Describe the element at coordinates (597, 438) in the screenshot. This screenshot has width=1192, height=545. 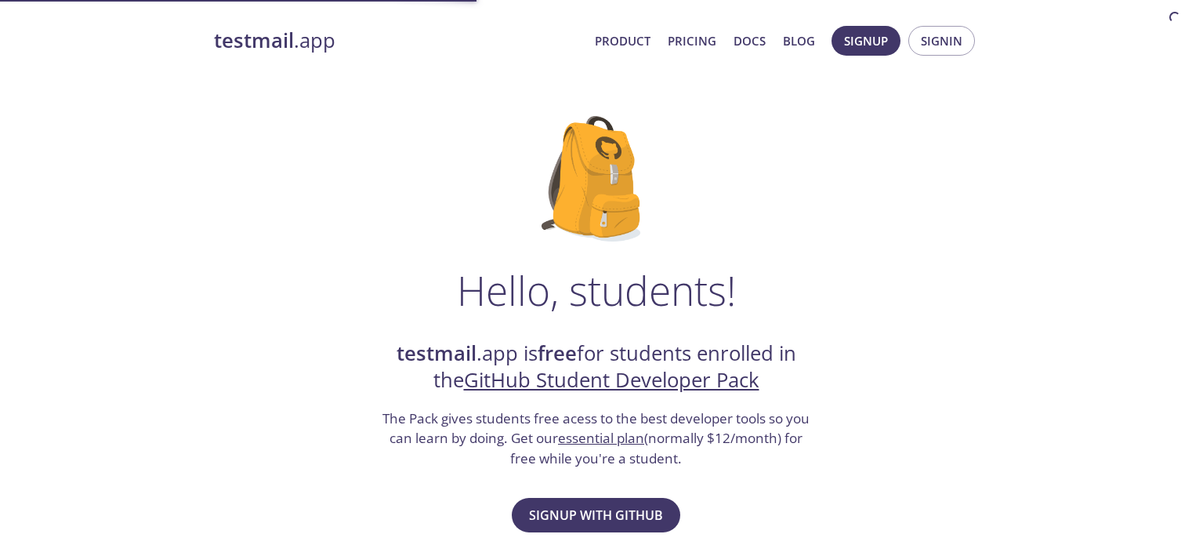
I see `h3: The Pack gives students free acess to the best developer tools so you can learn by doing. Get our...` at that location.